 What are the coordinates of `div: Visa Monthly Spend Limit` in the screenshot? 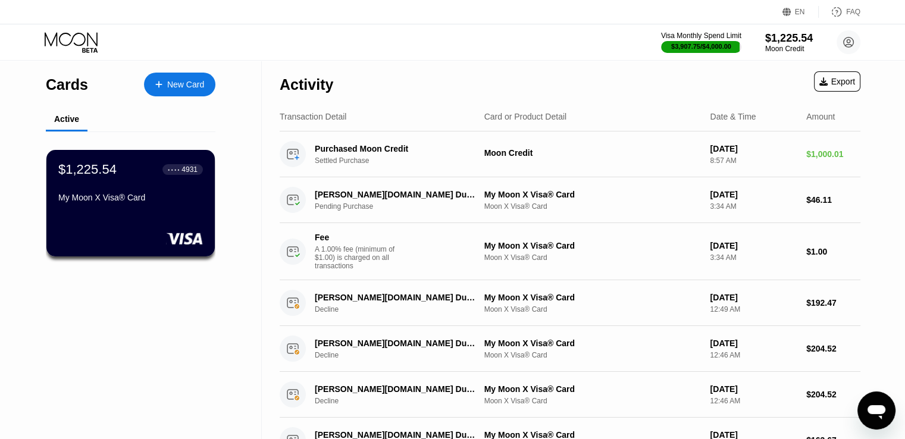 It's located at (701, 36).